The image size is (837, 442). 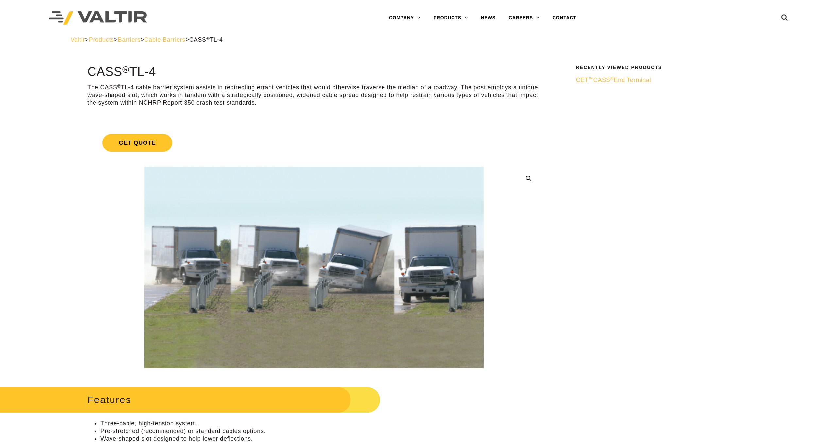 I want to click on a: CONTACT, so click(x=564, y=18).